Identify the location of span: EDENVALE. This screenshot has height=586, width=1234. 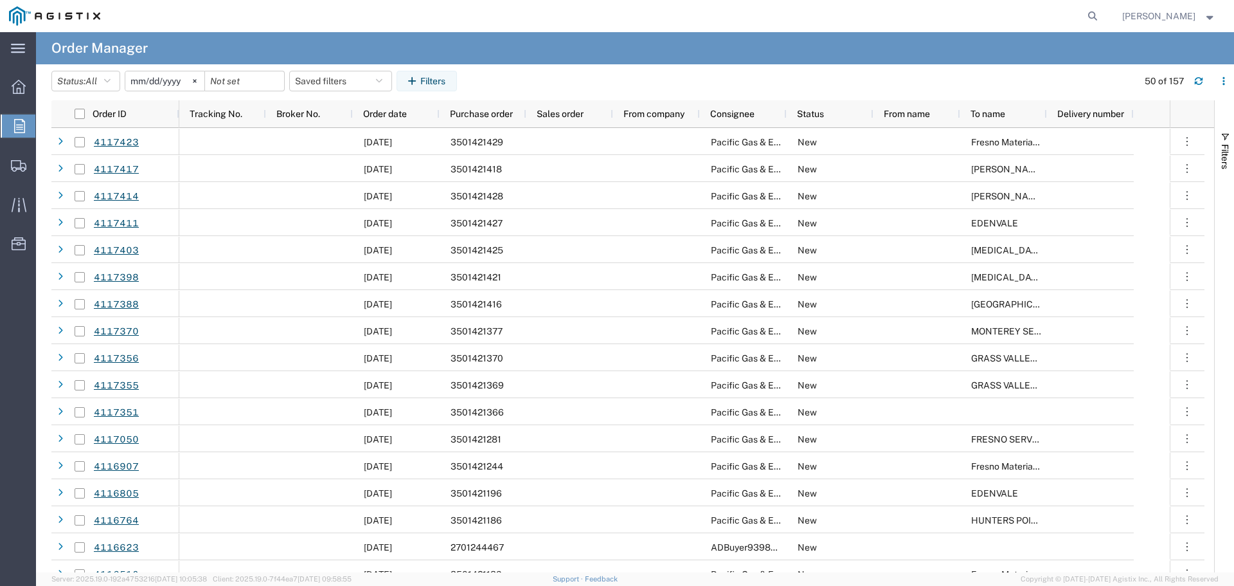
(995, 223).